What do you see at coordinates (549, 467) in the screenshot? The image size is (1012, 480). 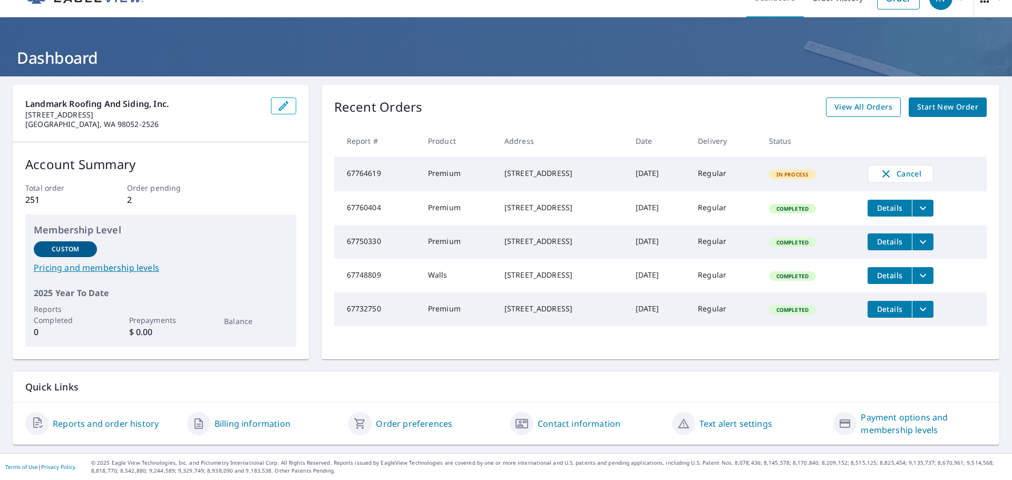 I see `p: © 2025 Eagle View Technologies, Inc. and Pictometry International Corp. All Rights Reserved. Repo...` at bounding box center [549, 467].